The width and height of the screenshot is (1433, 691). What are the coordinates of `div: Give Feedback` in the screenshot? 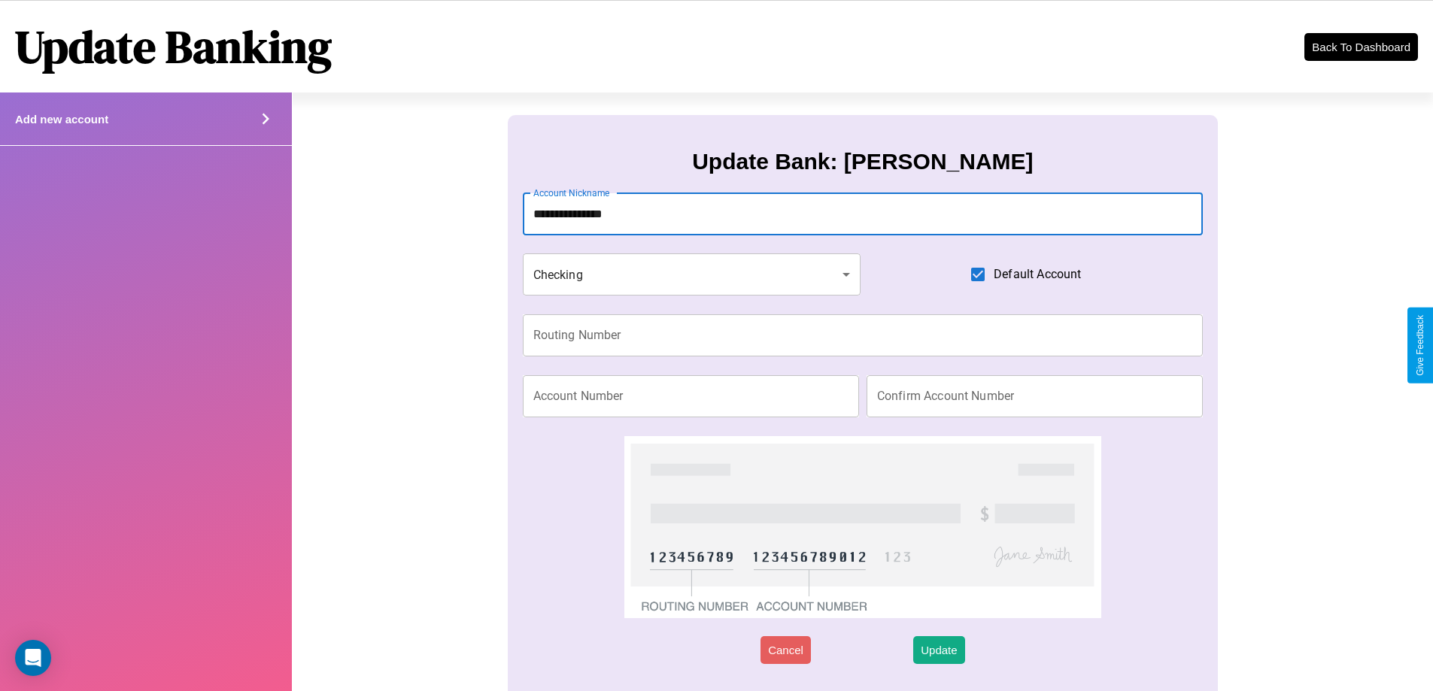 It's located at (1420, 345).